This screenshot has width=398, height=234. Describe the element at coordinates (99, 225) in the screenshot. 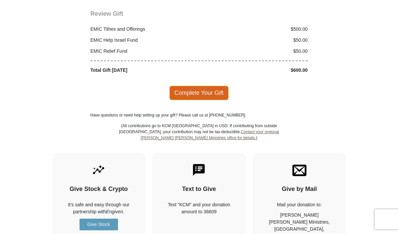

I see `a: Give Stock` at that location.